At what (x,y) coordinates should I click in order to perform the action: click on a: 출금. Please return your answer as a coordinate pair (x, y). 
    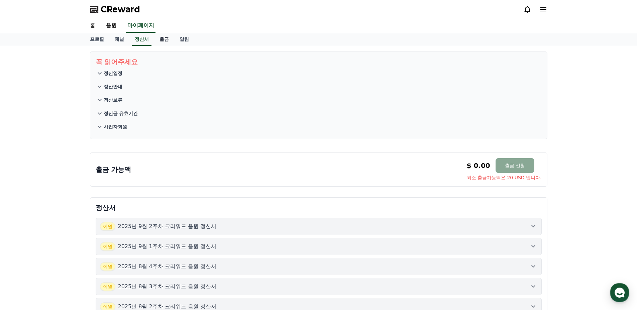
    Looking at the image, I should click on (164, 39).